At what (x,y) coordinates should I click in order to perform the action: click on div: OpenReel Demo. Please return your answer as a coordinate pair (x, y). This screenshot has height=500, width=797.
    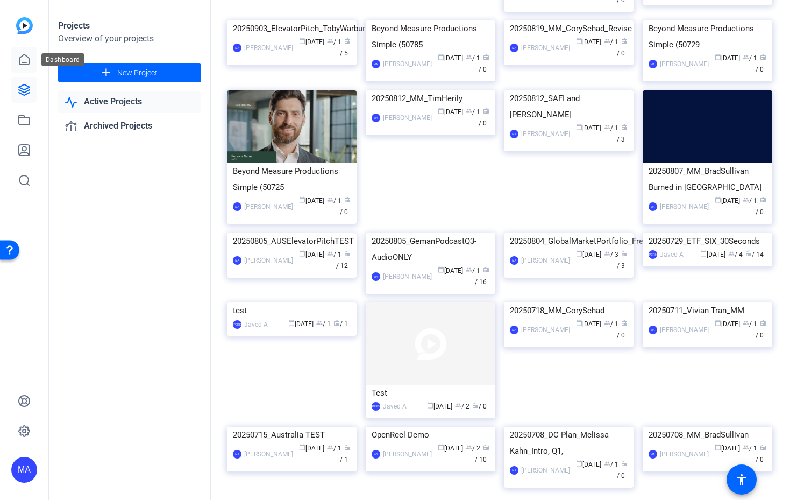
    Looking at the image, I should click on (430, 435).